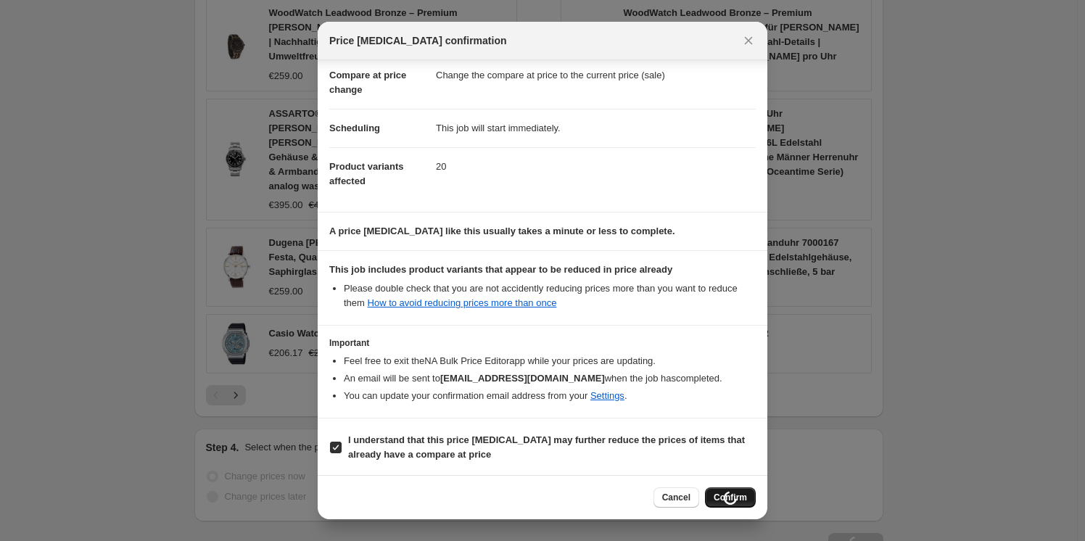 The height and width of the screenshot is (541, 1085). Describe the element at coordinates (749, 41) in the screenshot. I see `button: Close` at that location.